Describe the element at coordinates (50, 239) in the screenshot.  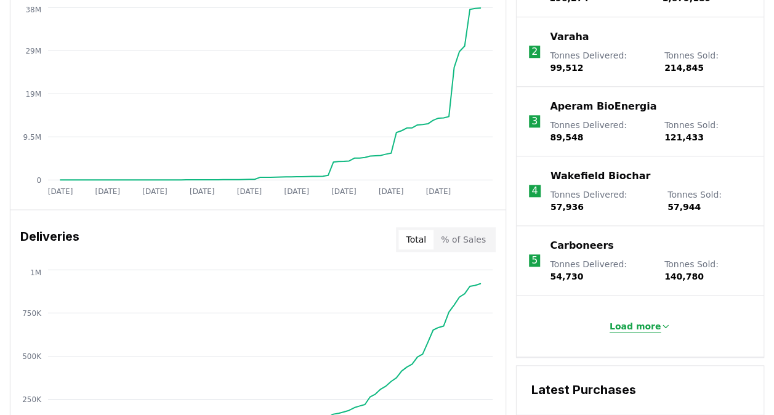
I see `h3: Deliveries` at that location.